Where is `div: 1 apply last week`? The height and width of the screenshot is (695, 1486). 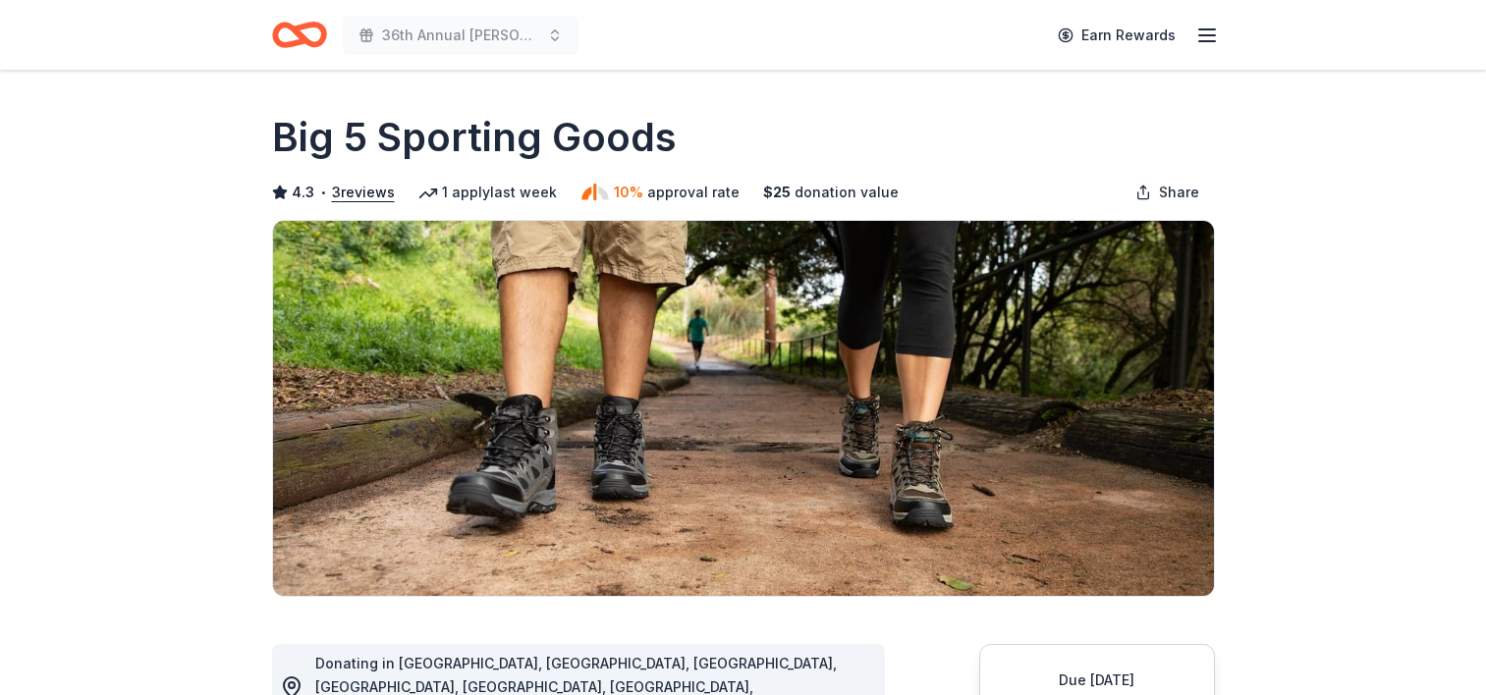 div: 1 apply last week is located at coordinates (487, 192).